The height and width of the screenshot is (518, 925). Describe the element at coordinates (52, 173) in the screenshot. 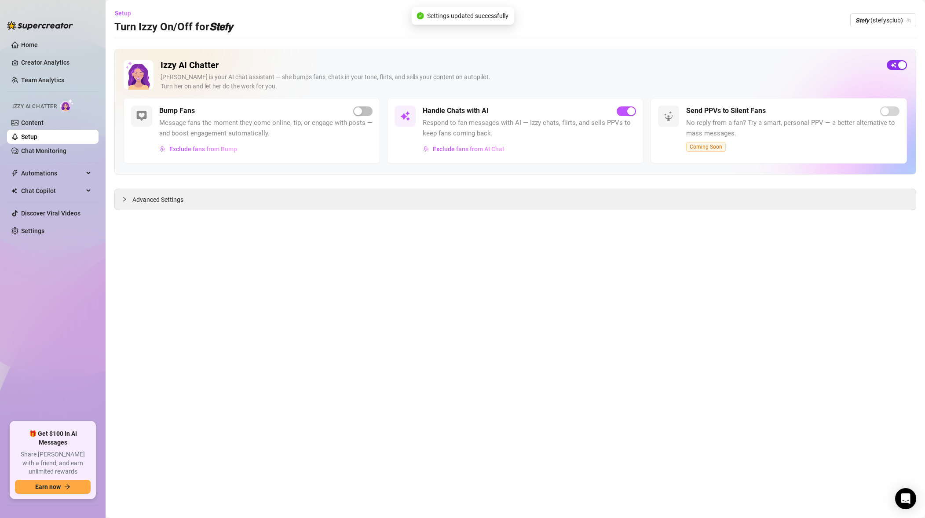

I see `span: Automations` at that location.